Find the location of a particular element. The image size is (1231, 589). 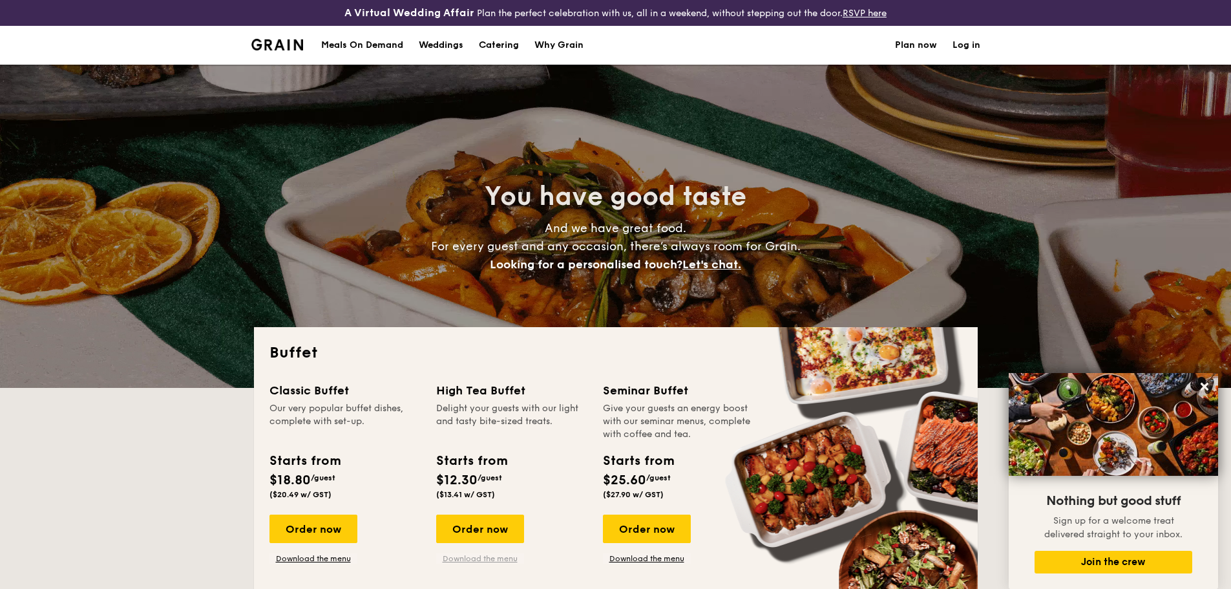

div: Weddings is located at coordinates (441, 45).